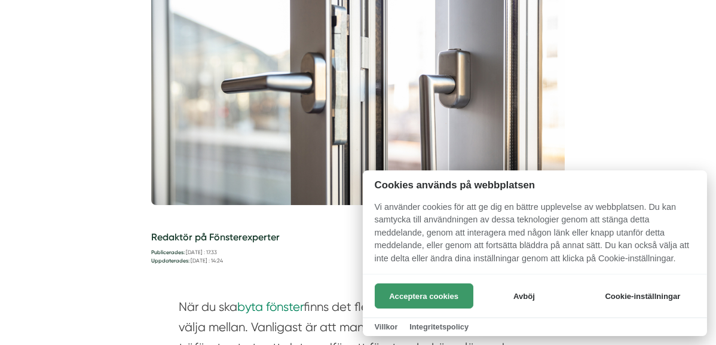  I want to click on button: Acceptera cookies, so click(424, 296).